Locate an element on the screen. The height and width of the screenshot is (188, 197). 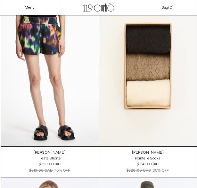
div: $510.00 CAD is located at coordinates (41, 170).